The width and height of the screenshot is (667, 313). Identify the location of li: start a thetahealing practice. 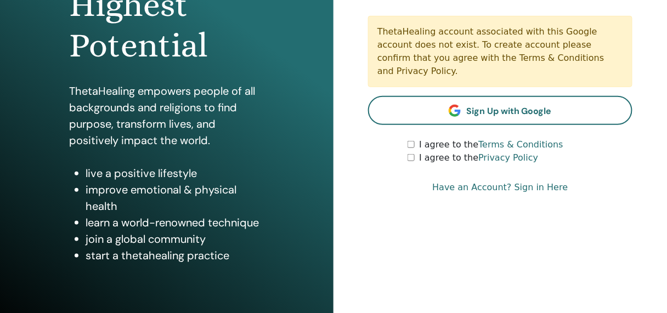
(175, 256).